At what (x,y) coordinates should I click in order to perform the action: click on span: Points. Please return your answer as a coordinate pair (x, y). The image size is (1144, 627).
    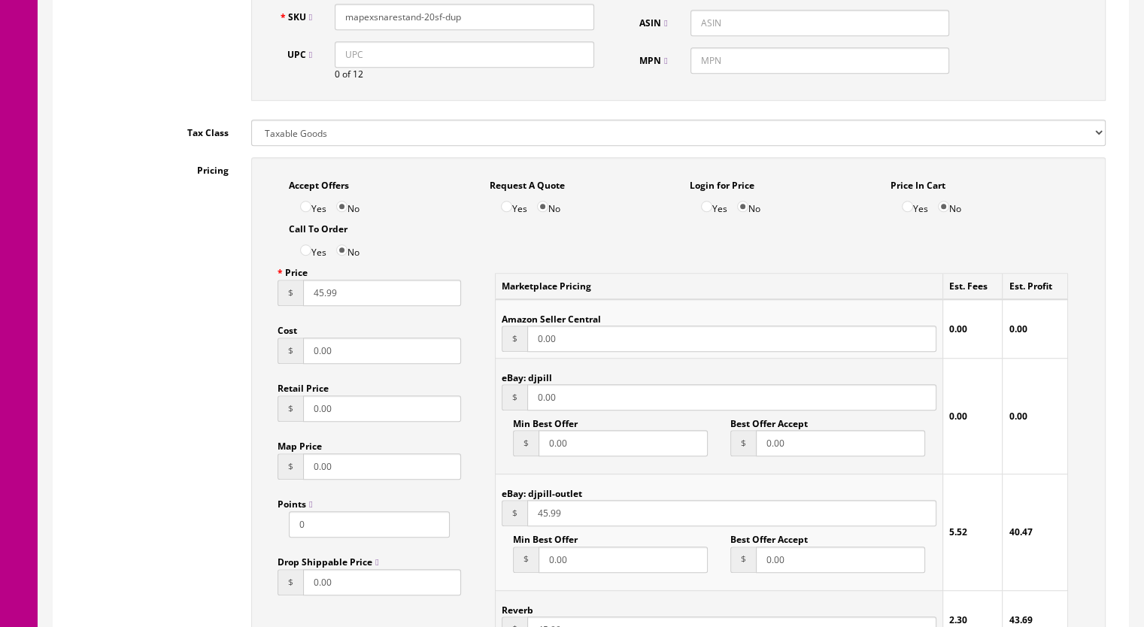
    Looking at the image, I should click on (295, 504).